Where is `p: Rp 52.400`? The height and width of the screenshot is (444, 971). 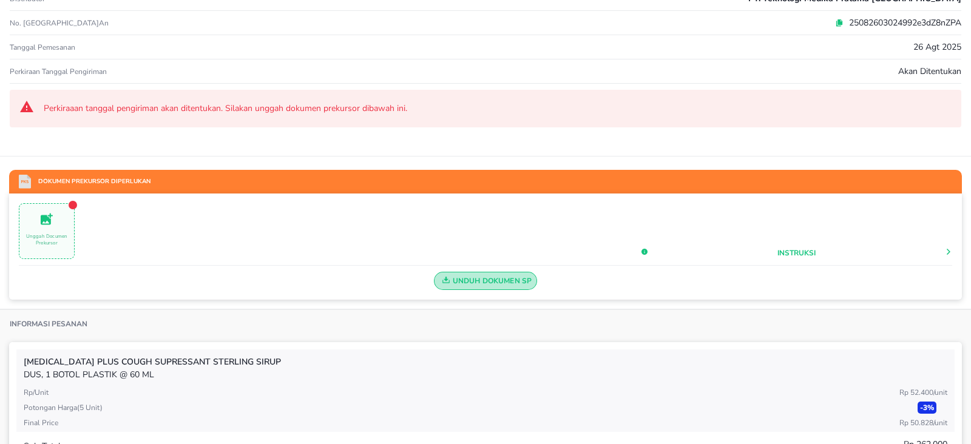 p: Rp 52.400 is located at coordinates (923, 392).